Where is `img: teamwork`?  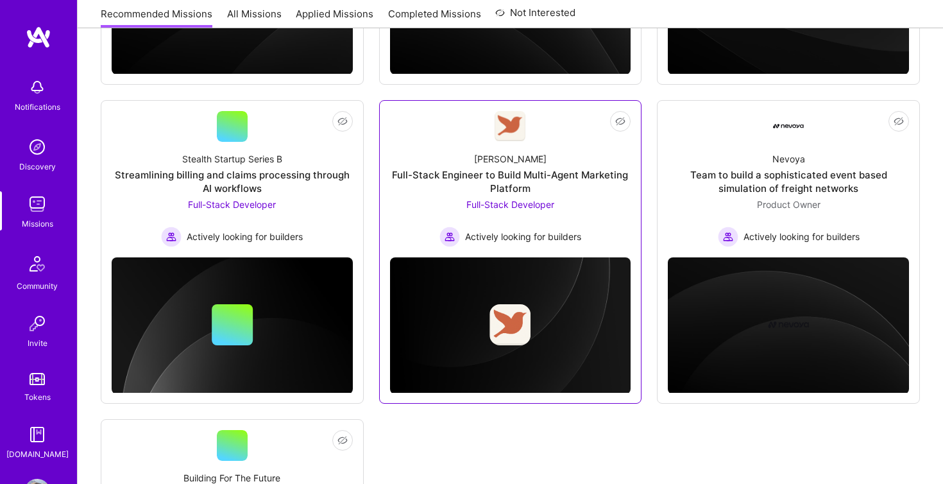 img: teamwork is located at coordinates (37, 204).